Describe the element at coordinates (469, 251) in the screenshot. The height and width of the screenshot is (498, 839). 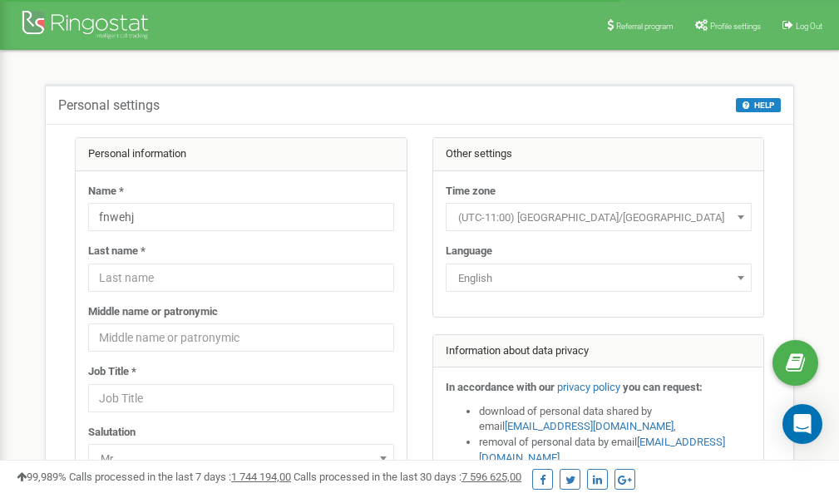
I see `label: Language` at that location.